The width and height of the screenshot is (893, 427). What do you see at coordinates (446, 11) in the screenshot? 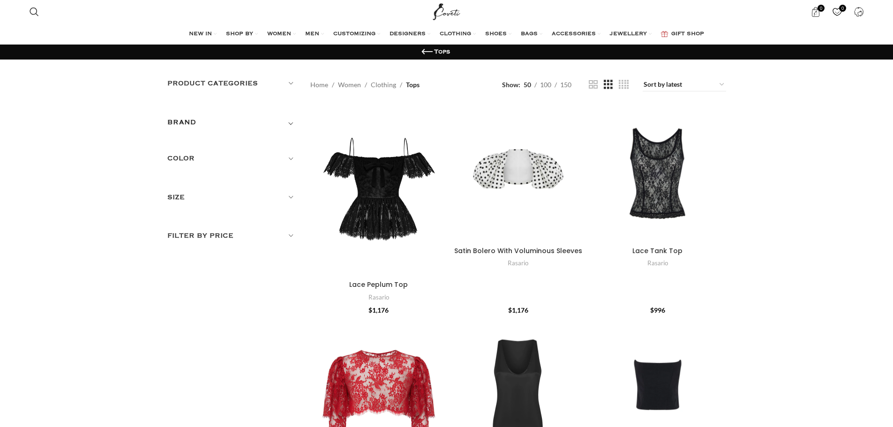
I see `a: Site logo` at bounding box center [446, 11].